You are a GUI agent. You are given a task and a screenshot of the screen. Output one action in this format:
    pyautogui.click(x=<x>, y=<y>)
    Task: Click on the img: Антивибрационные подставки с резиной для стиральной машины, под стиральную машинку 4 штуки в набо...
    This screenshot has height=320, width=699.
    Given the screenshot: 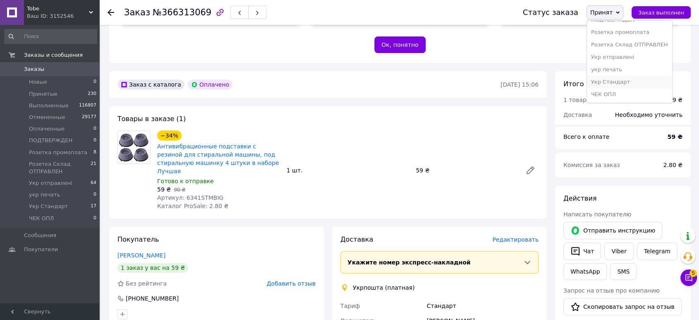 What is the action you would take?
    pyautogui.click(x=134, y=147)
    